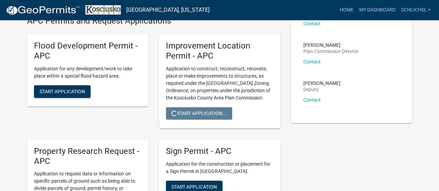  Describe the element at coordinates (322, 90) in the screenshot. I see `p: Deputy` at that location.